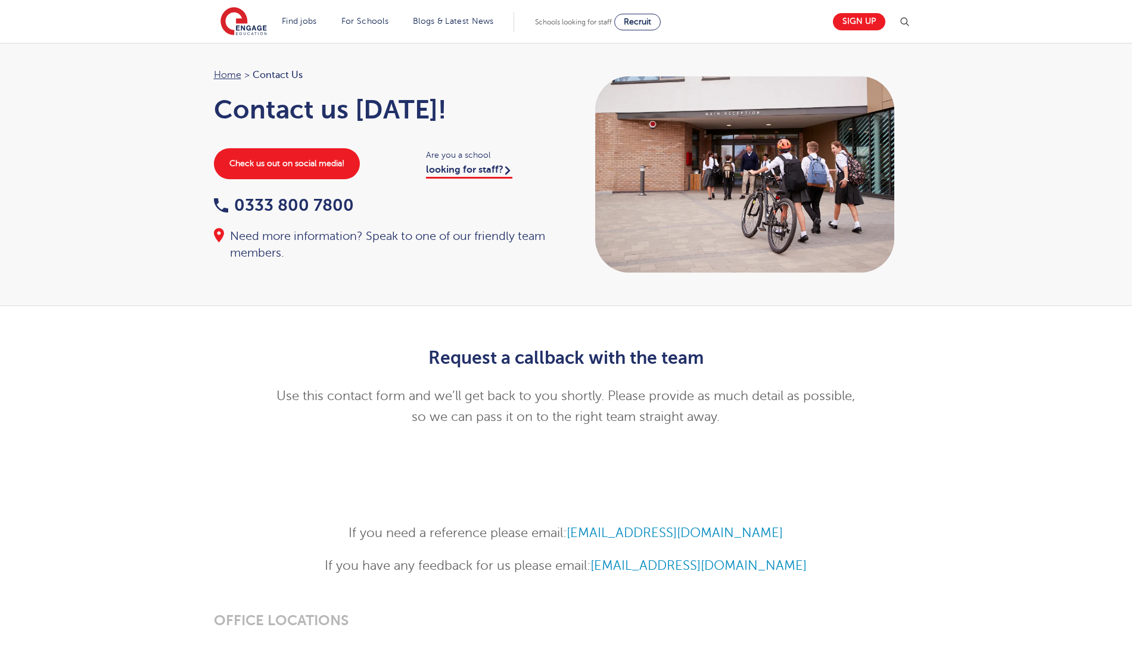  Describe the element at coordinates (287, 164) in the screenshot. I see `a: Check us out on social media!` at that location.